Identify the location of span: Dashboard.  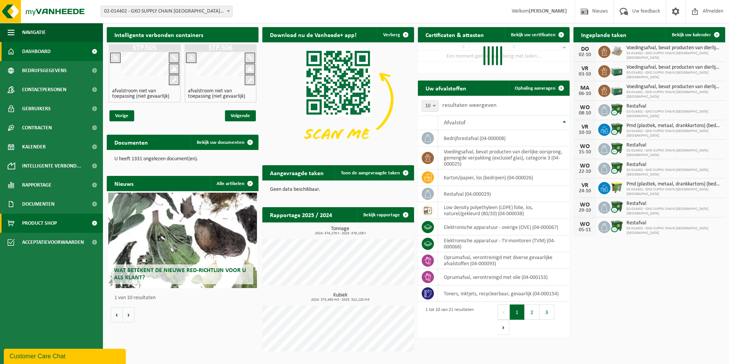
(36, 51).